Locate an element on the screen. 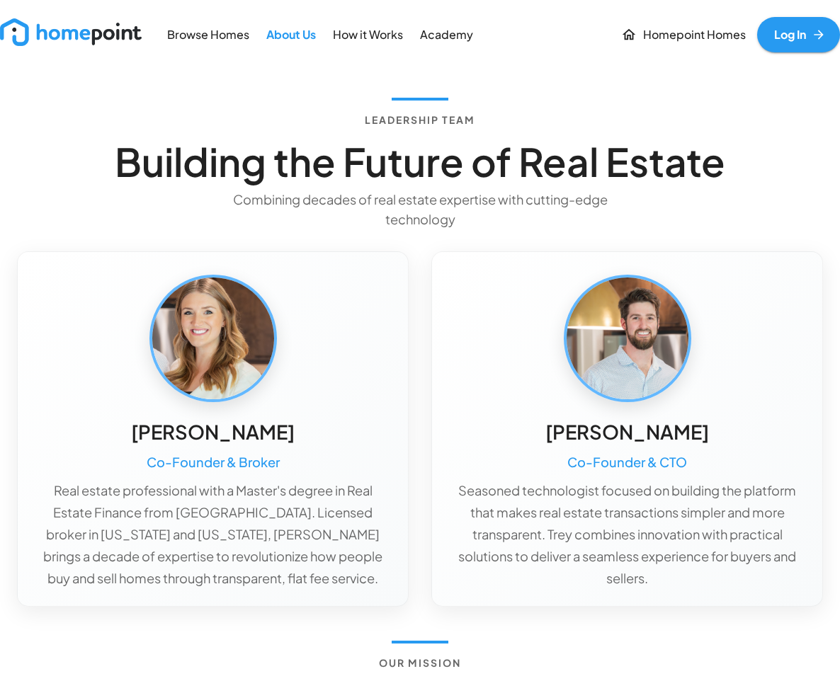 Image resolution: width=840 pixels, height=681 pixels. p: Browse Homes is located at coordinates (208, 35).